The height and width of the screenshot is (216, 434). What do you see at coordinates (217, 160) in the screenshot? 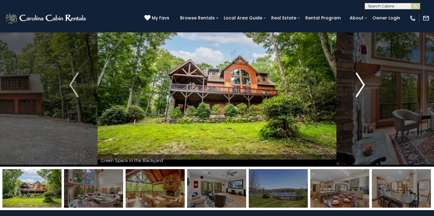
I see `div: Green Space in the Backyard` at bounding box center [217, 160].